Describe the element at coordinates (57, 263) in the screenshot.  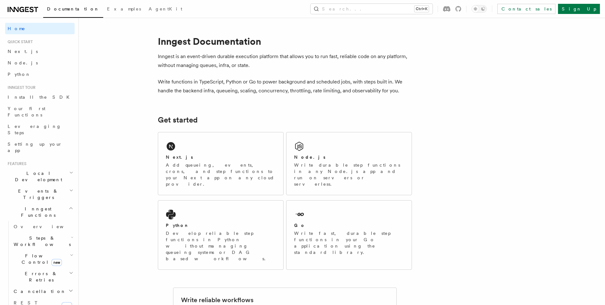
I see `span: new` at that location.